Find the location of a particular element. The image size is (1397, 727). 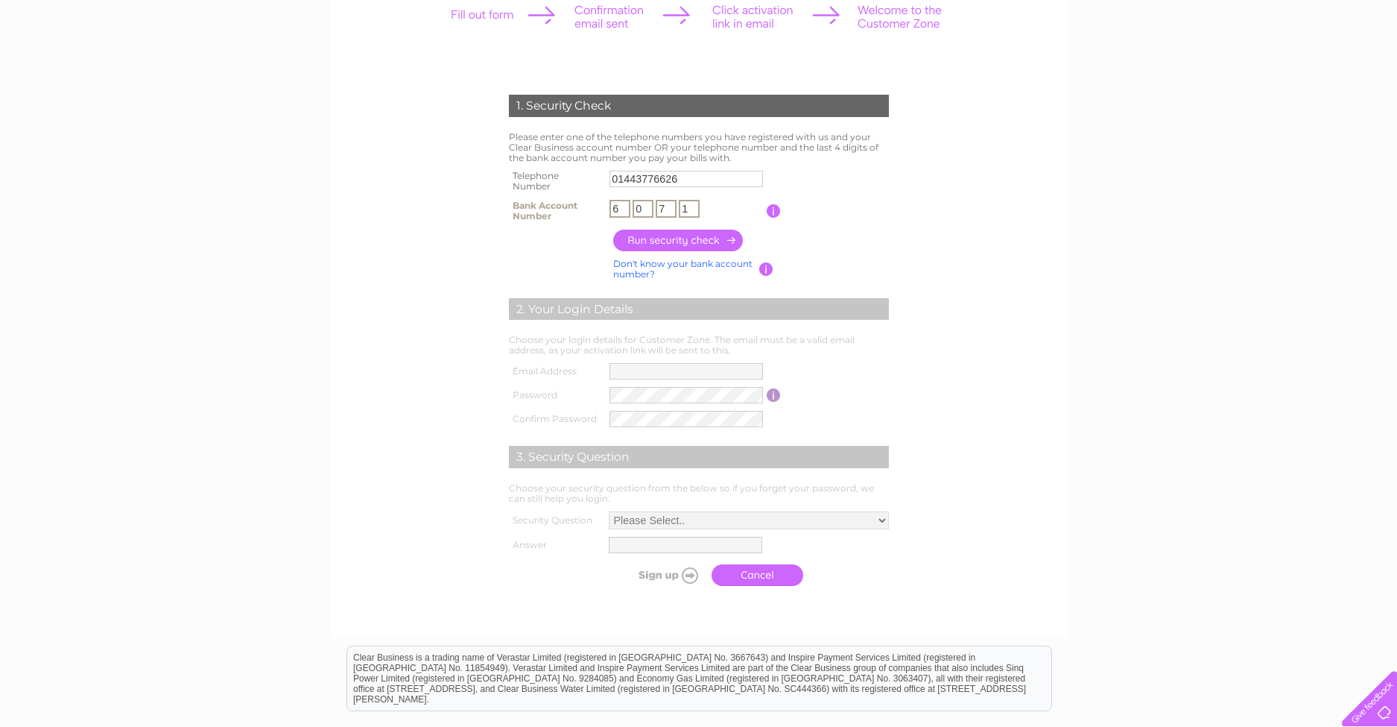

th: Security Question is located at coordinates (555, 520).